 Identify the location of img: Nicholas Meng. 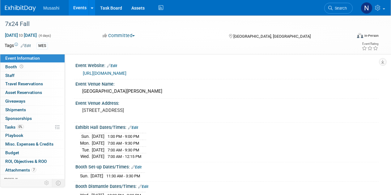
(366, 8).